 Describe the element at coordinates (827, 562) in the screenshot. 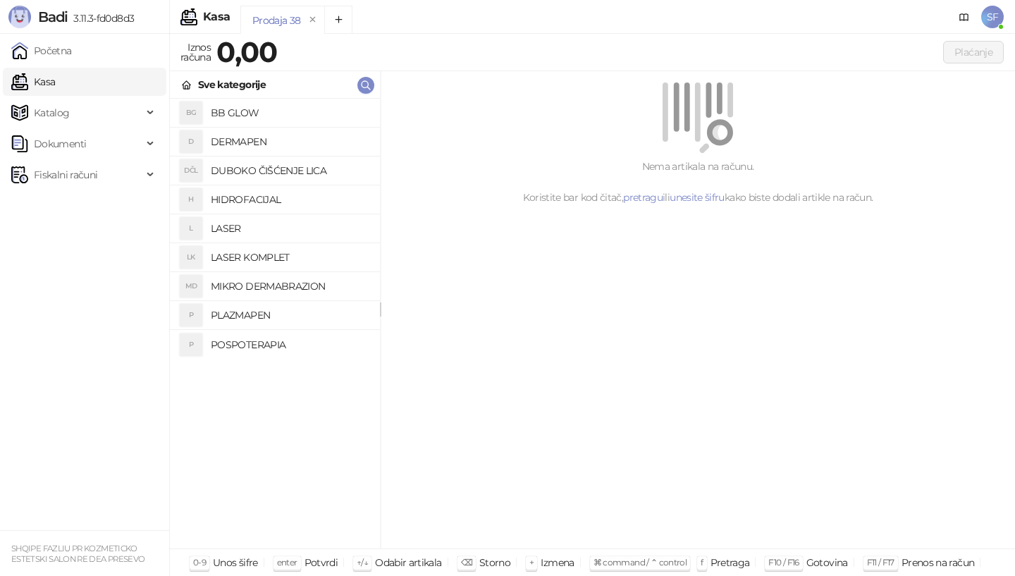

I see `div: Gotovina` at that location.